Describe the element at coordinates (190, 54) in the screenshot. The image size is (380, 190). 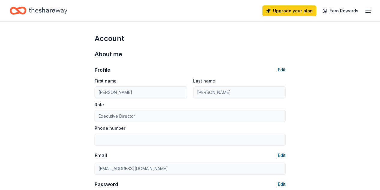
I see `div: About me` at that location.